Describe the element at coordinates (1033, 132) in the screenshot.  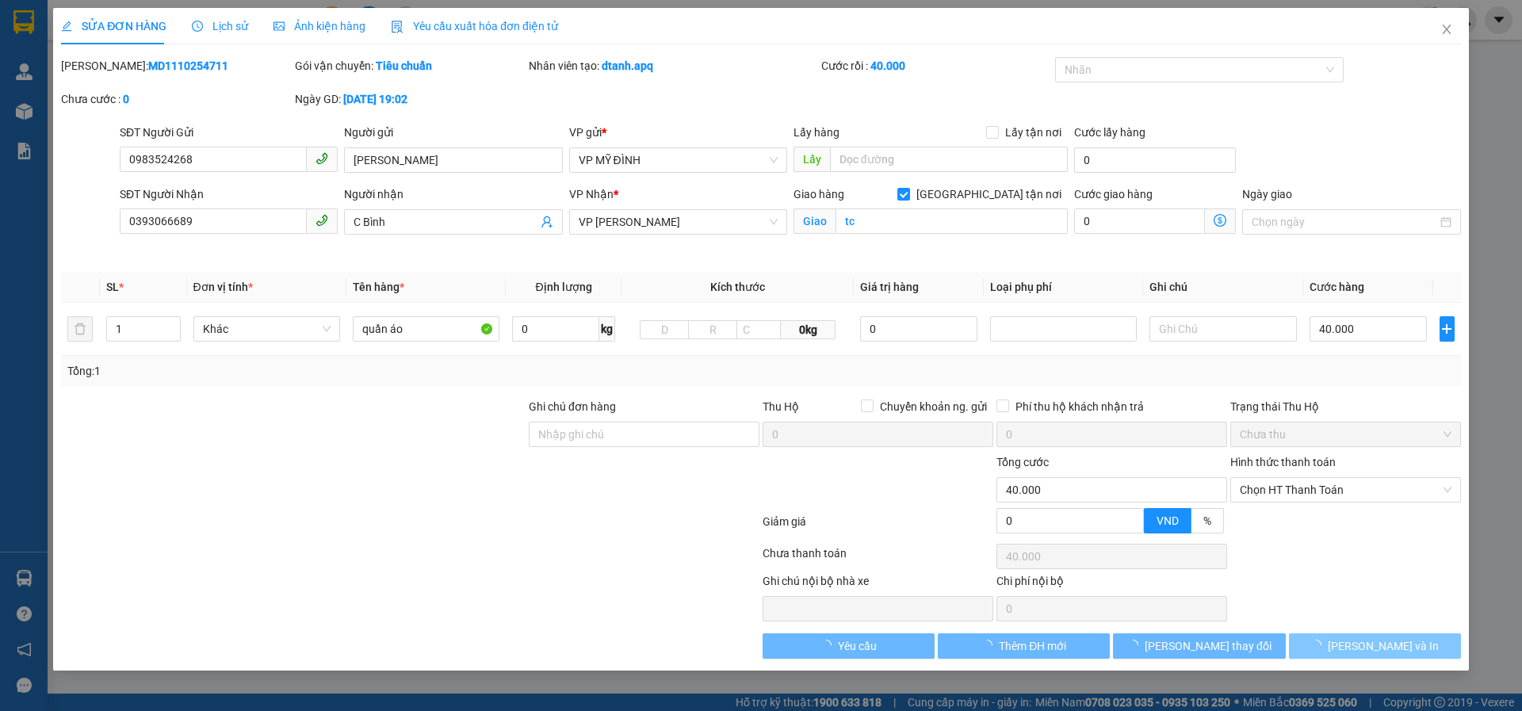
I see `span: Lấy tận nơi` at that location.